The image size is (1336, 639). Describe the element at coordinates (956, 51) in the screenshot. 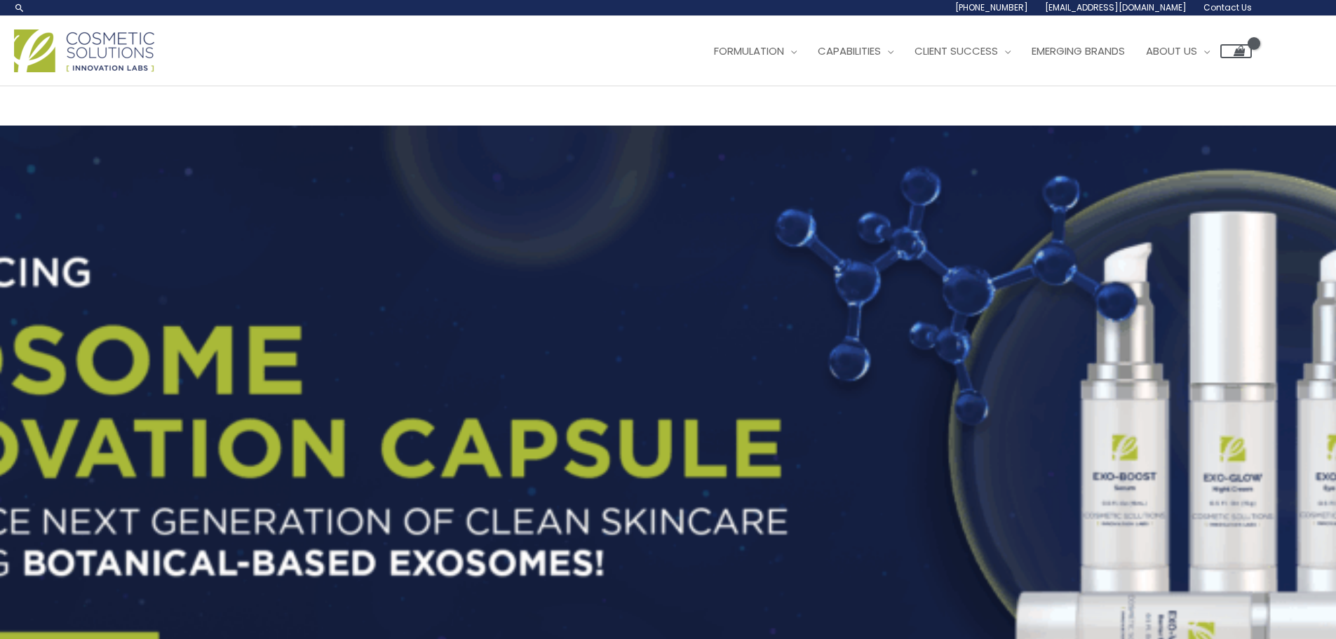

I see `span: Client Success` at that location.